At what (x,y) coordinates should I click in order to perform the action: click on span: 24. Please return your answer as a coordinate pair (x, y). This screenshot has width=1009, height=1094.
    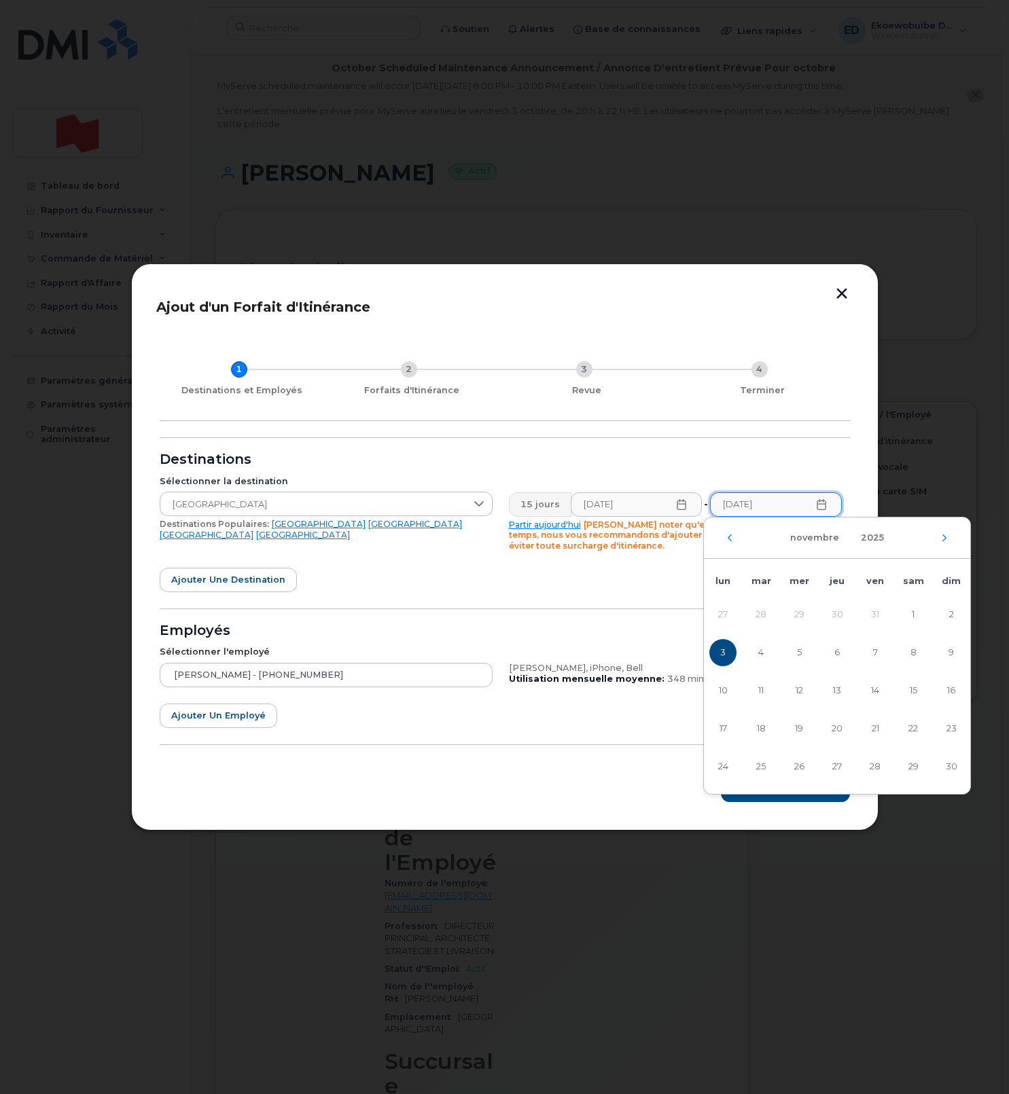
    Looking at the image, I should click on (723, 767).